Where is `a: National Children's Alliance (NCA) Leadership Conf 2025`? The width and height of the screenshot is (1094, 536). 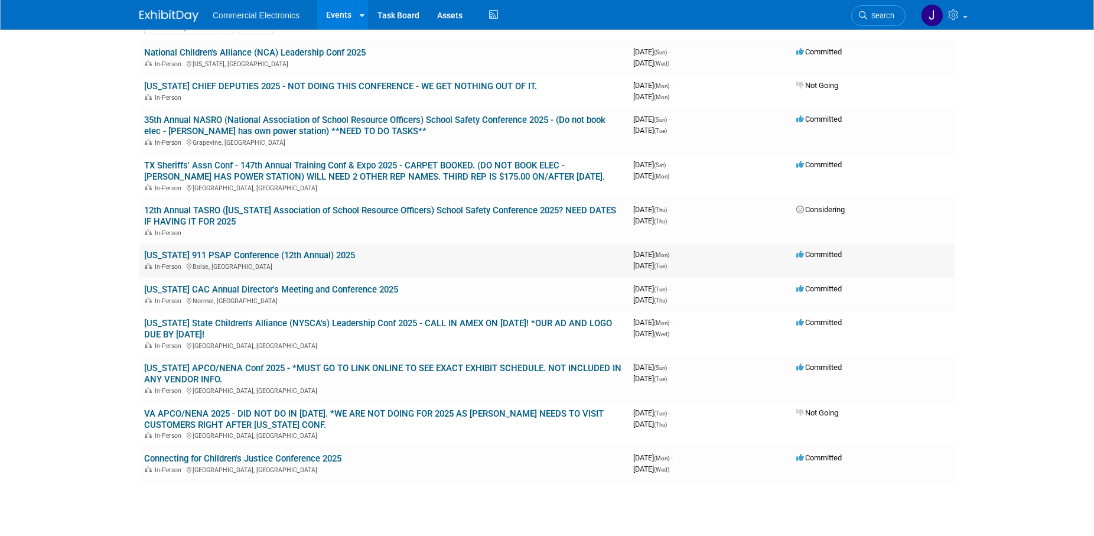
a: National Children's Alliance (NCA) Leadership Conf 2025 is located at coordinates (255, 53).